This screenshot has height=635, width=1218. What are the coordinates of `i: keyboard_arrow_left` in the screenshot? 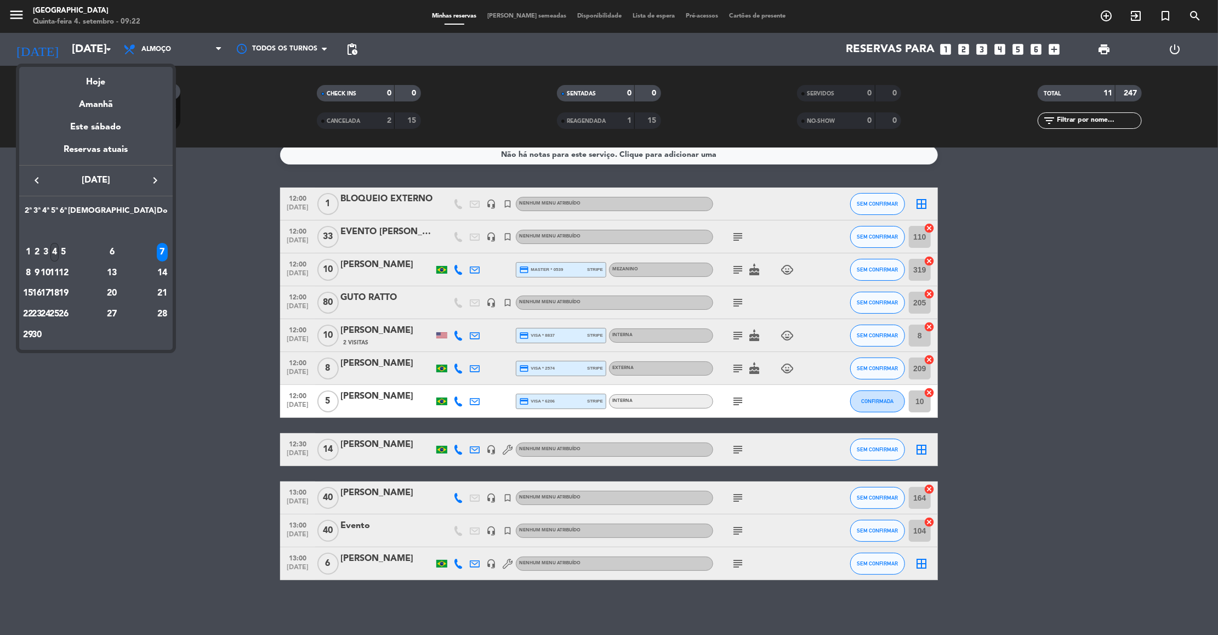 It's located at (37, 180).